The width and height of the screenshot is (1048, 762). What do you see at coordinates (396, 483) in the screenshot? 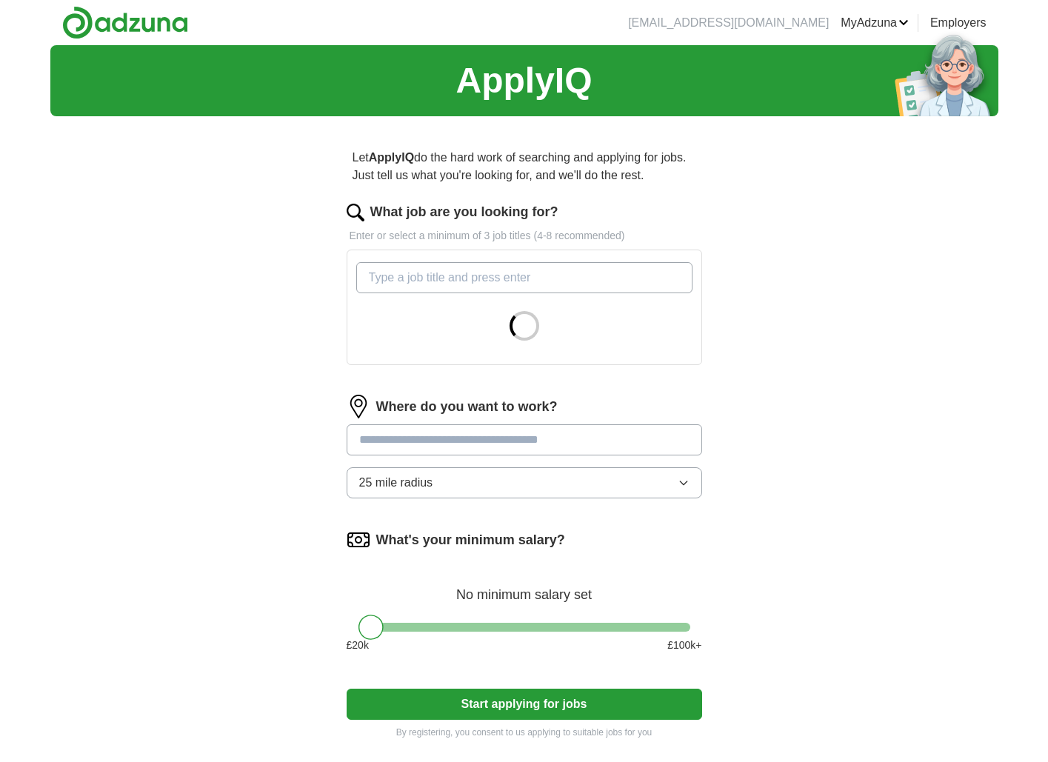
I see `span: 25 mile radius` at bounding box center [396, 483].